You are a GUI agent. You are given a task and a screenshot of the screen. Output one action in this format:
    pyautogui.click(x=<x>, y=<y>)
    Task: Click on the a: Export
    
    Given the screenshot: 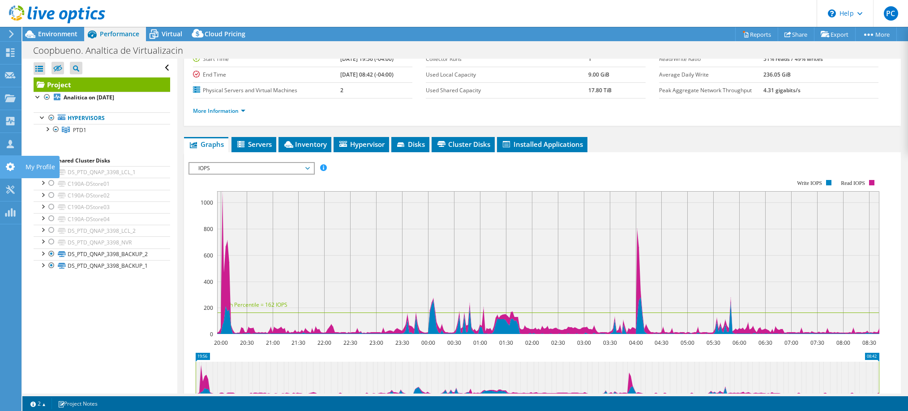 What is the action you would take?
    pyautogui.click(x=835, y=34)
    